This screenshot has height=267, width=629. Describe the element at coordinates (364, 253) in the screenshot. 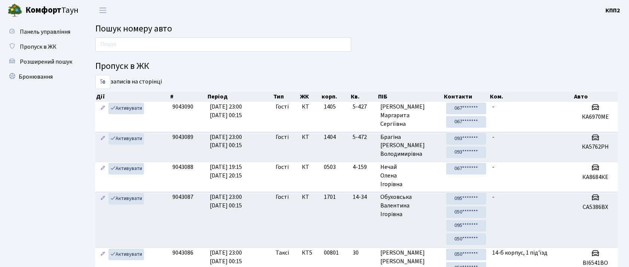

I see `span: 30` at that location.